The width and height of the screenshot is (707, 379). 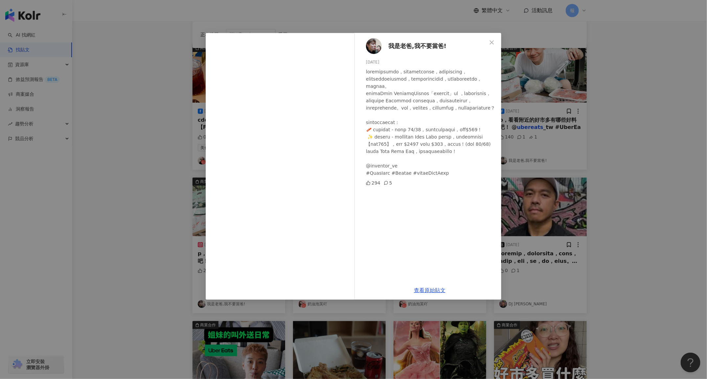 What do you see at coordinates (388, 183) in the screenshot?
I see `div: 5` at bounding box center [388, 183].